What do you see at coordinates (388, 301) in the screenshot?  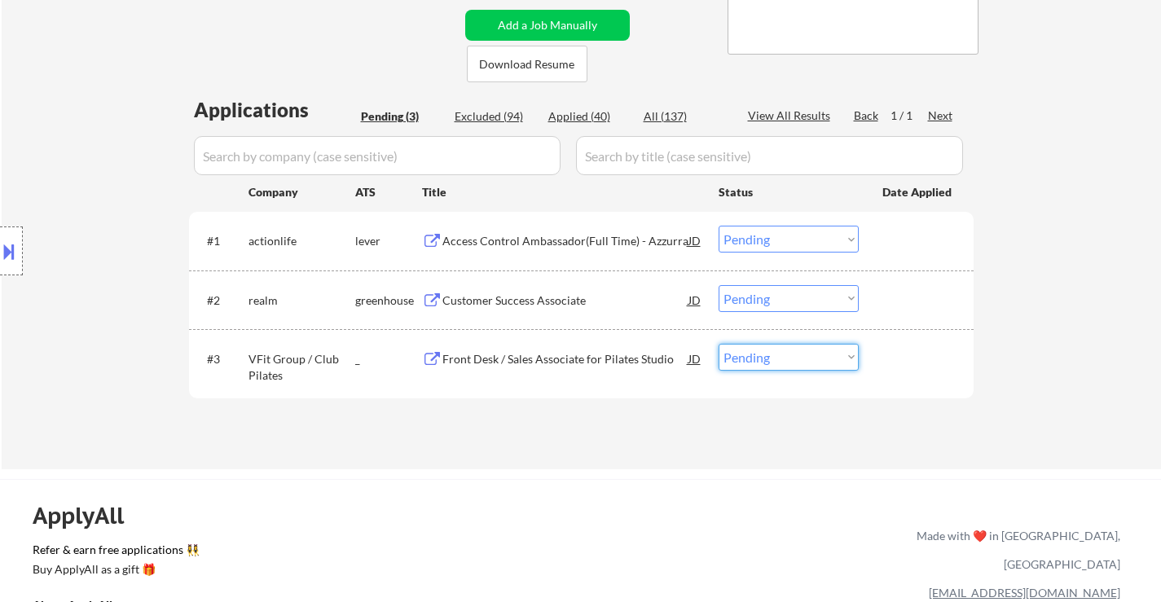 I see `div: greenhouse` at bounding box center [388, 301].